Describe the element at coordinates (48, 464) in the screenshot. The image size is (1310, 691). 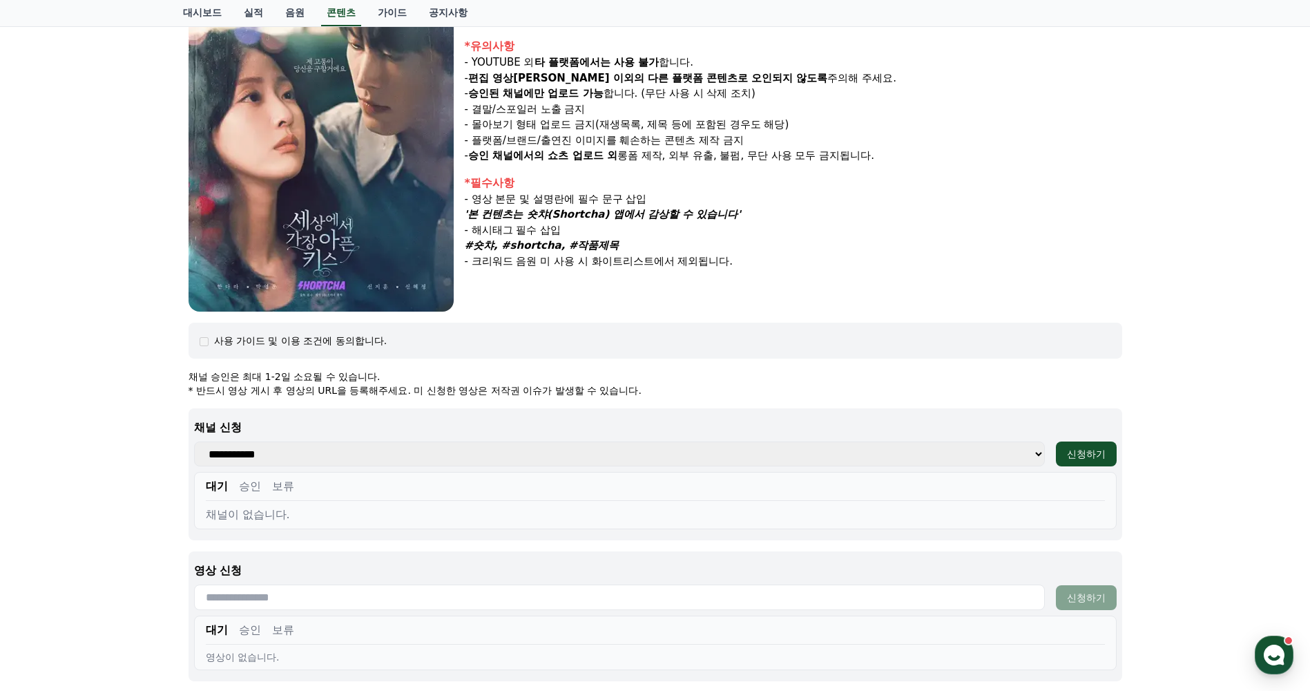
I see `span: 홈` at that location.